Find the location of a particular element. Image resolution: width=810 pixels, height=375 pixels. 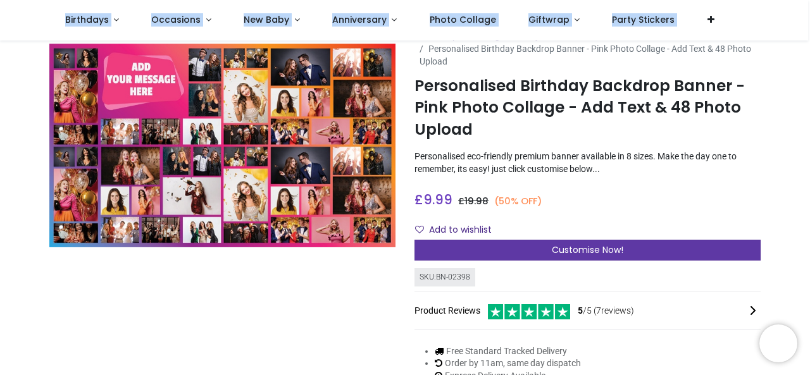

div: SKU: BN-02398 is located at coordinates (445, 277).